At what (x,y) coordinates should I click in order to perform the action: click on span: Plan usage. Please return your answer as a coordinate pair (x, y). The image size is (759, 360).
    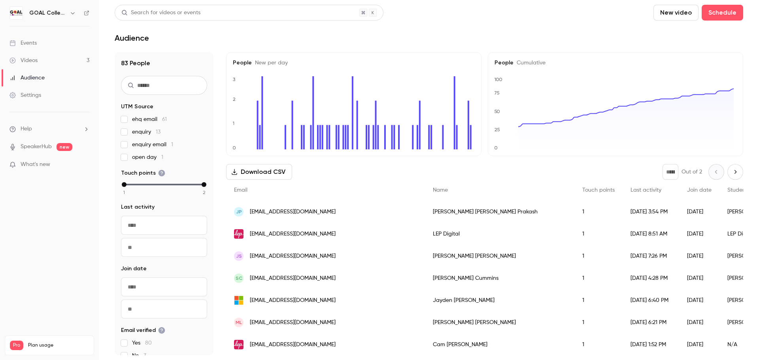
    Looking at the image, I should click on (59, 346).